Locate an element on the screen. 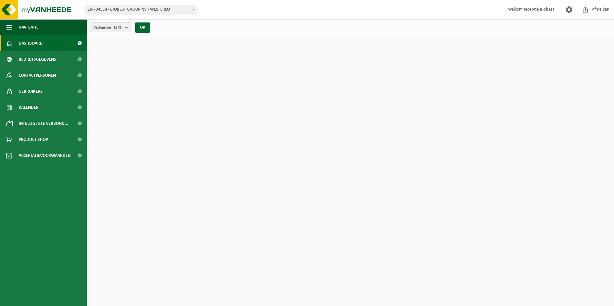 Image resolution: width=614 pixels, height=306 pixels. button: Vestigingen(2/2) is located at coordinates (110, 27).